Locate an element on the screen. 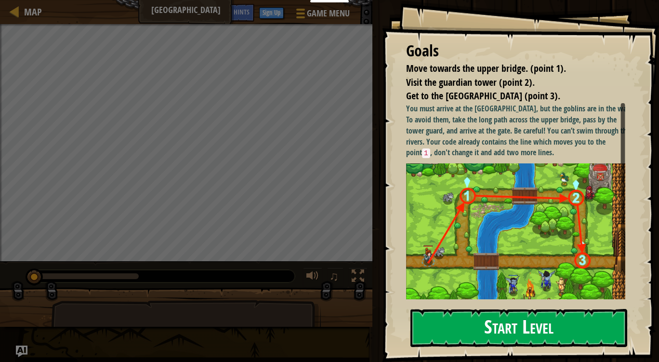 This screenshot has width=659, height=362. li: Move towards the upper bridge. (point 1). is located at coordinates (508, 68).